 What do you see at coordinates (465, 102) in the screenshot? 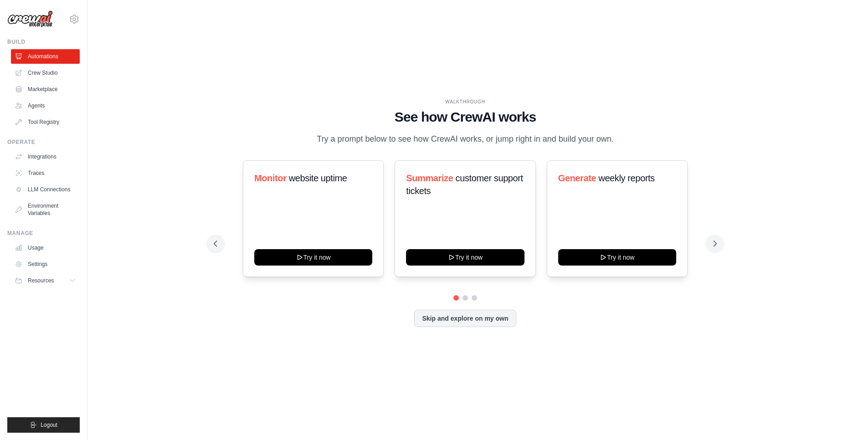
I see `div: WALKTHROUGH` at bounding box center [465, 102].